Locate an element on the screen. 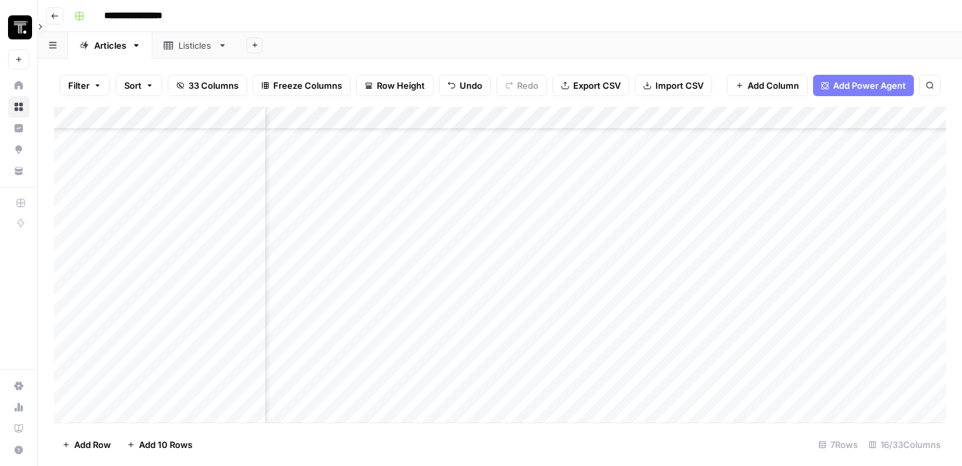 This screenshot has width=962, height=466. span: Import CSV is located at coordinates (680, 86).